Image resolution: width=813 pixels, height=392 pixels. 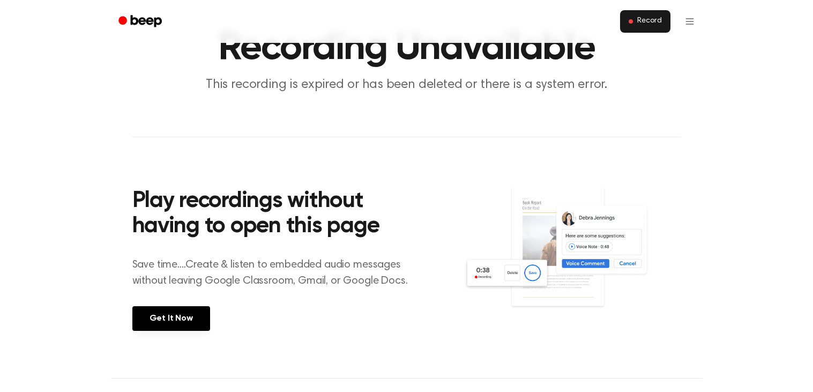 What do you see at coordinates (141, 21) in the screenshot?
I see `a: Beep` at bounding box center [141, 21].